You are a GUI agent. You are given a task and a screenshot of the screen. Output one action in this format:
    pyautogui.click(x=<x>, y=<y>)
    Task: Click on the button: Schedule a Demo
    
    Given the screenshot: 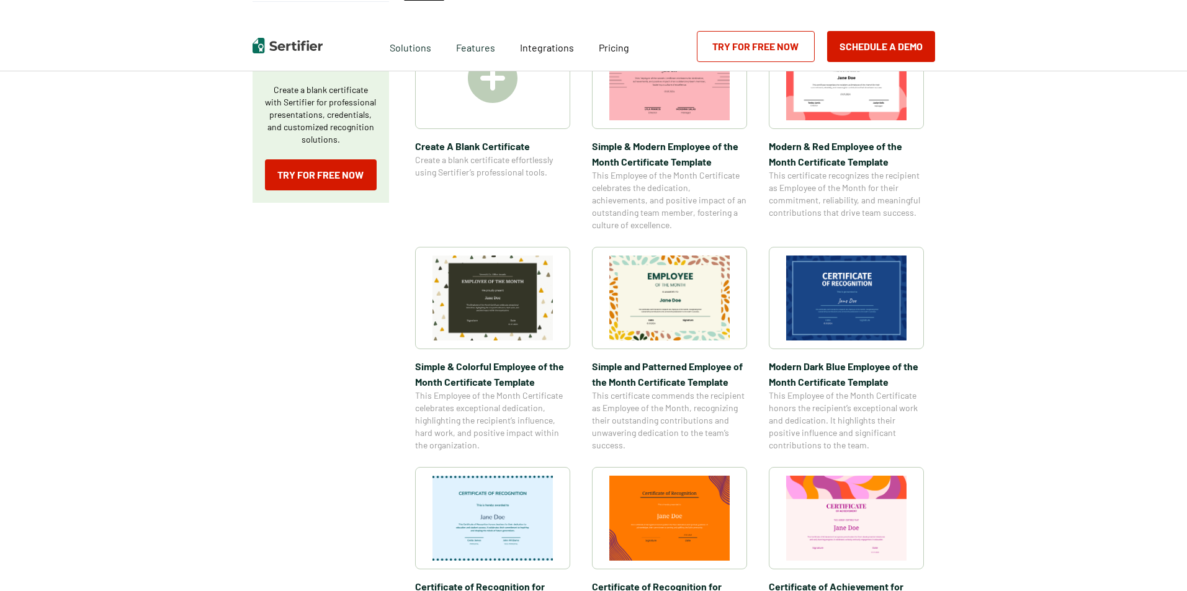 What is the action you would take?
    pyautogui.click(x=881, y=47)
    